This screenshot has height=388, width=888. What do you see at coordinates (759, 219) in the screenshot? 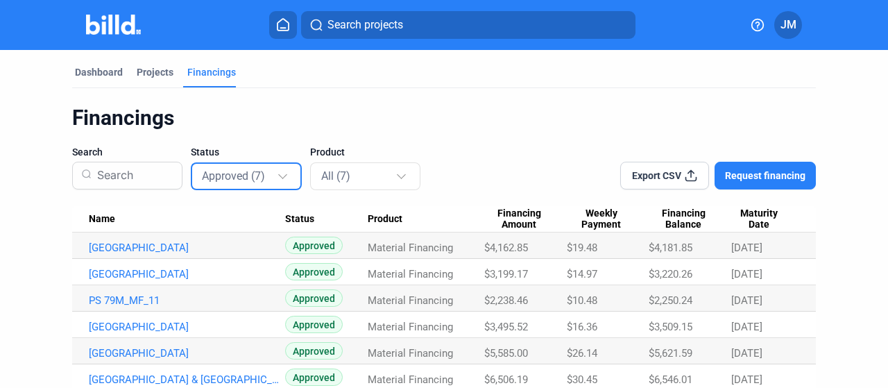
I see `span: Maturity Date` at bounding box center [759, 219].